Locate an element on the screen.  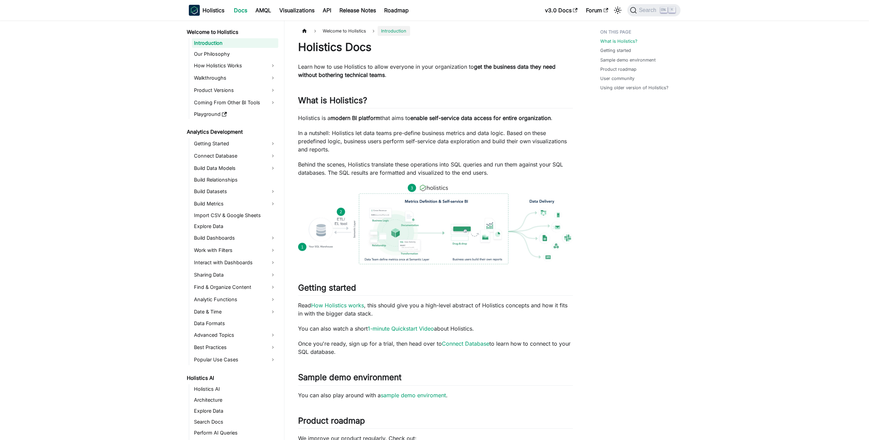
p: In a nutshell: Holistics let data teams pre-define business metrics and data logic. Based on thes... is located at coordinates (435, 141).